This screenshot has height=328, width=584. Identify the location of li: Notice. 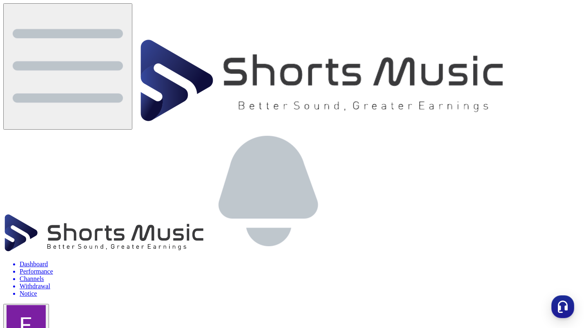
(300, 293).